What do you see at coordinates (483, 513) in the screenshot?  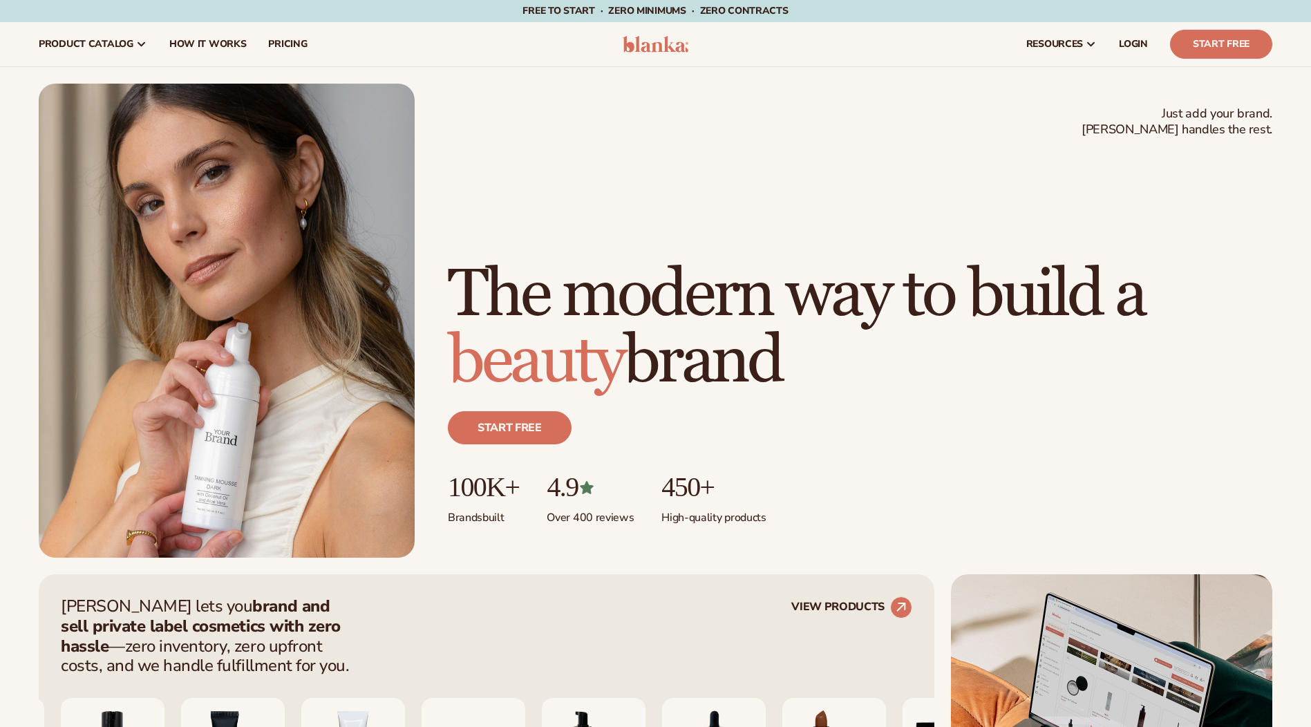 I see `p: Brands built` at bounding box center [483, 513].